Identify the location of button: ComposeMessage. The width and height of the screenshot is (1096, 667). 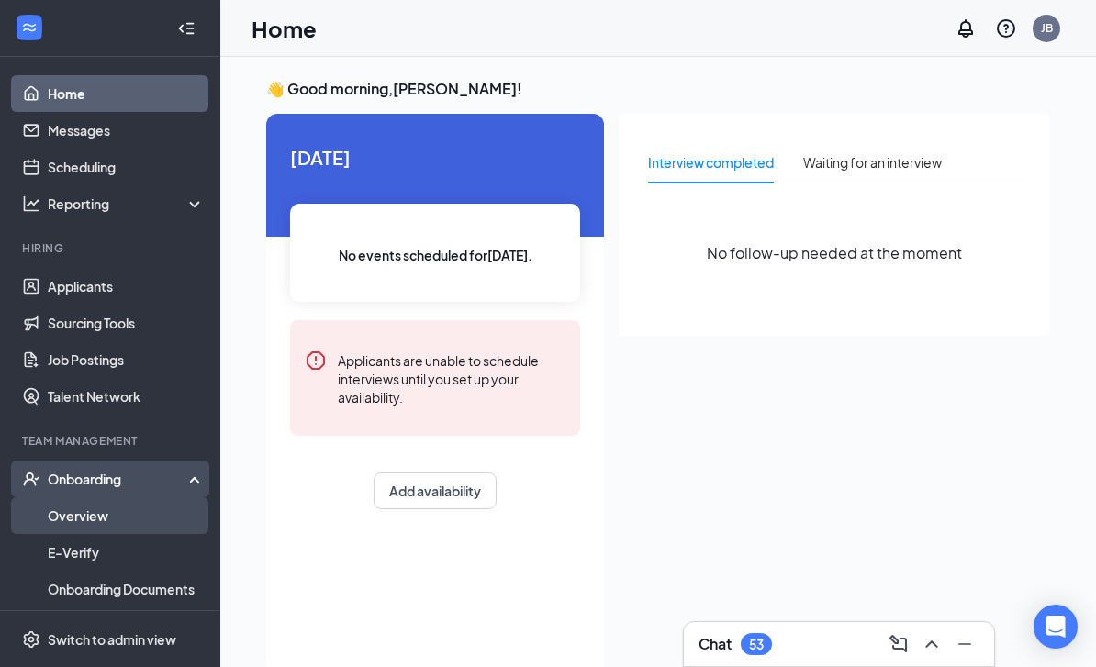
(899, 644).